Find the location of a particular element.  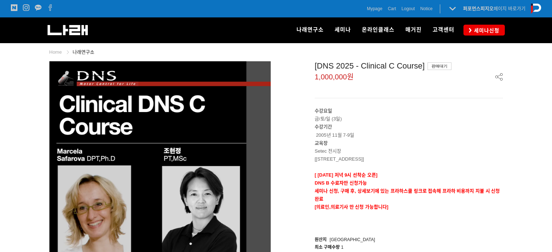

span: Mypage is located at coordinates (374, 9).